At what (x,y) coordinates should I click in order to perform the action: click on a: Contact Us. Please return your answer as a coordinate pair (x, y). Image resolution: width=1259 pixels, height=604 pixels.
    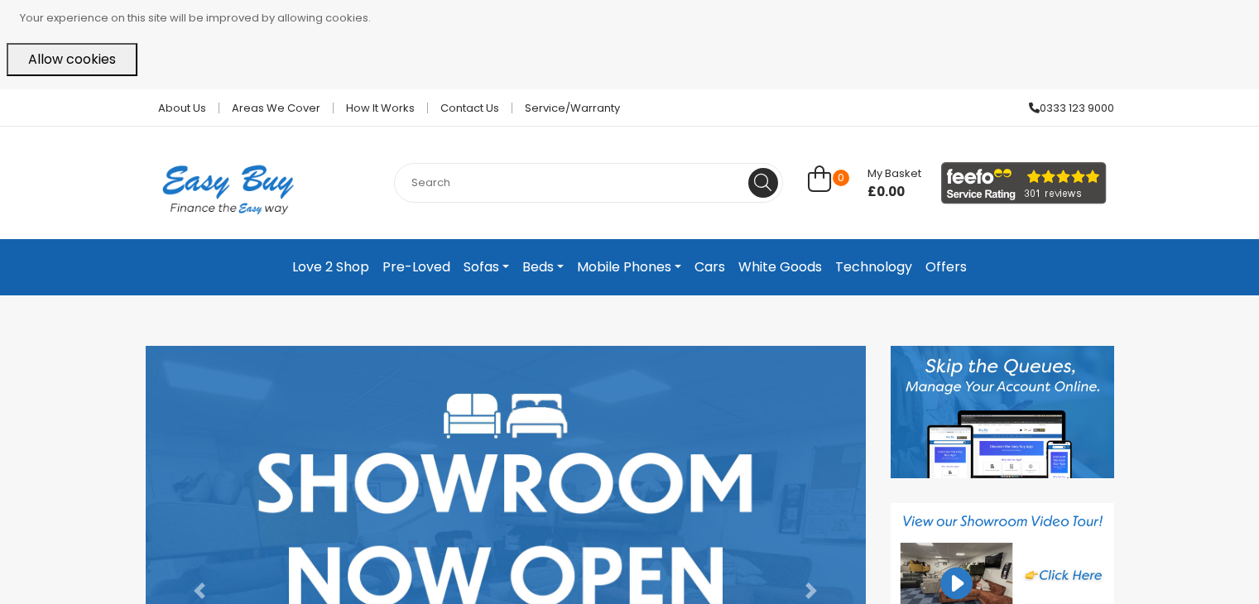
    Looking at the image, I should click on (470, 108).